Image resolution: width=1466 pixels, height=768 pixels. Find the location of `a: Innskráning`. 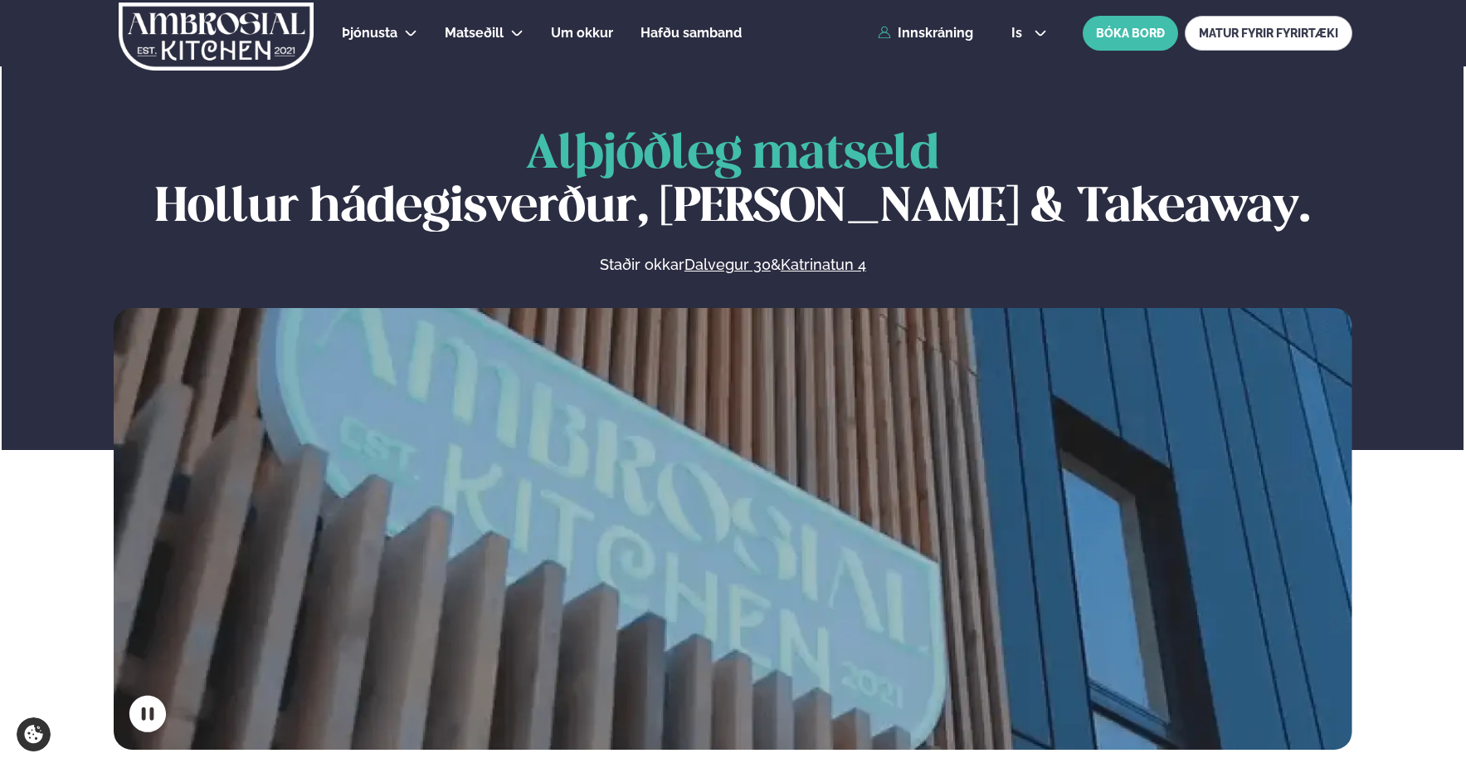

a: Innskráning is located at coordinates (925, 33).